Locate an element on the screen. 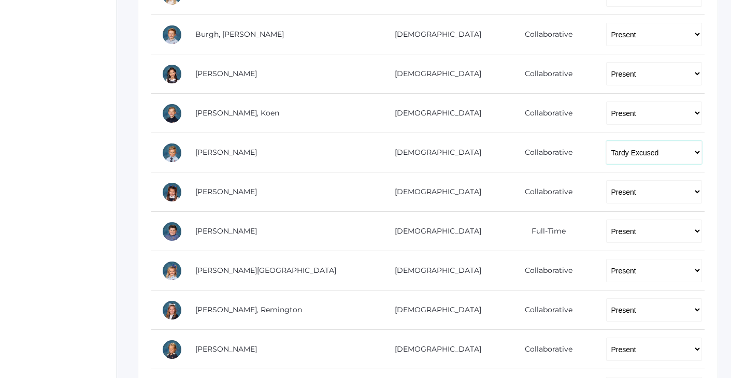 This screenshot has width=731, height=378. div: Gunnar Kohr is located at coordinates (172, 231).